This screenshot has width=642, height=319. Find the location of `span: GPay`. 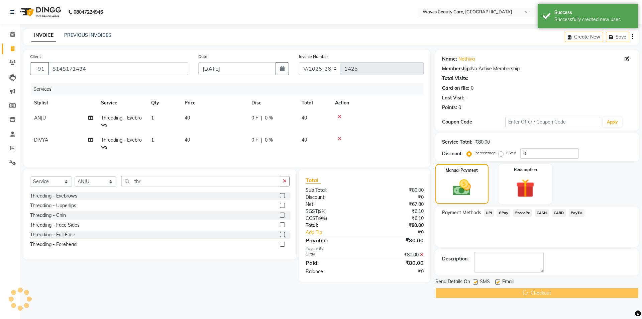

span: GPay is located at coordinates (503, 213).